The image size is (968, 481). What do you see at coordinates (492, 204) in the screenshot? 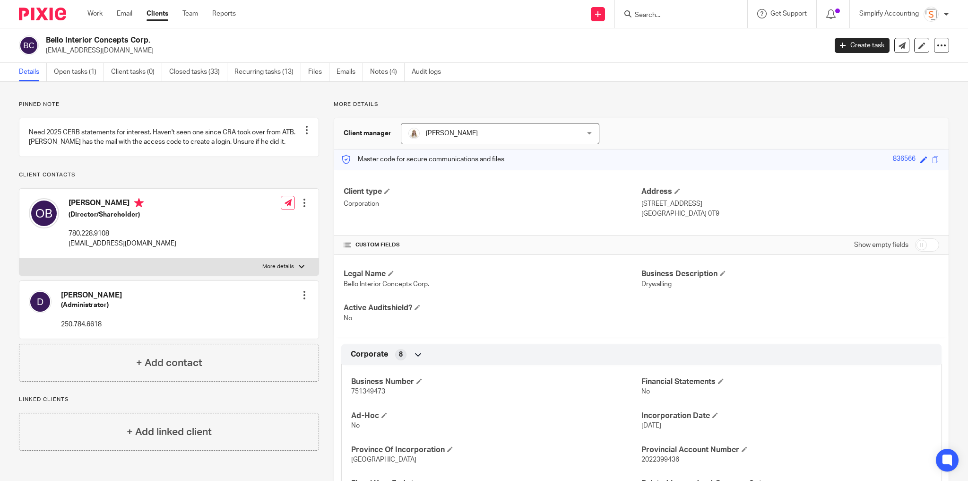
I see `p: Corporation` at bounding box center [492, 204].